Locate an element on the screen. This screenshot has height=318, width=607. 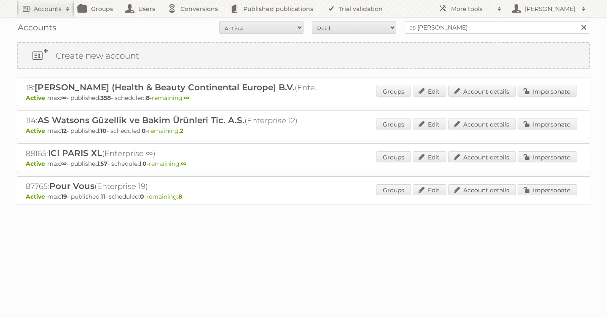
h2: 18: (Enterprise ∞) is located at coordinates (173, 88).